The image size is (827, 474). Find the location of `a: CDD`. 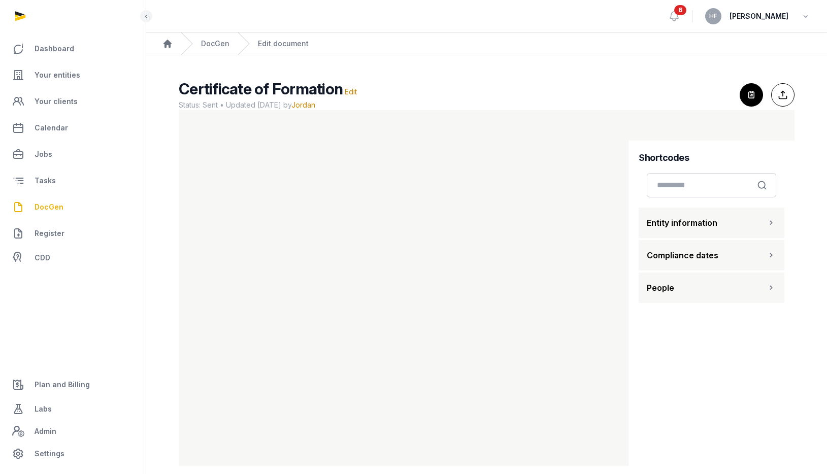

a: CDD is located at coordinates (73, 258).